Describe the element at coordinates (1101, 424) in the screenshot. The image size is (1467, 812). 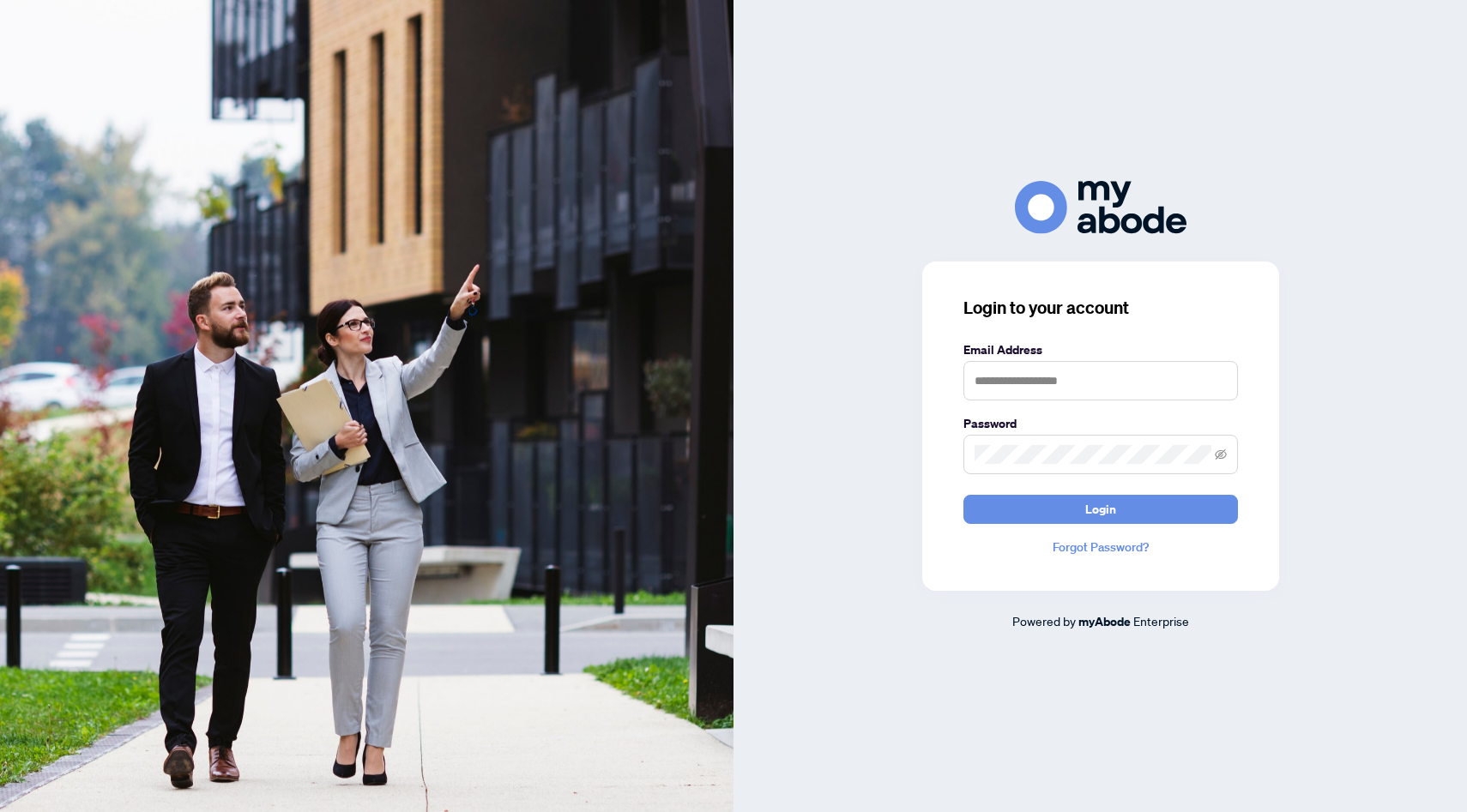
I see `label: Password` at that location.